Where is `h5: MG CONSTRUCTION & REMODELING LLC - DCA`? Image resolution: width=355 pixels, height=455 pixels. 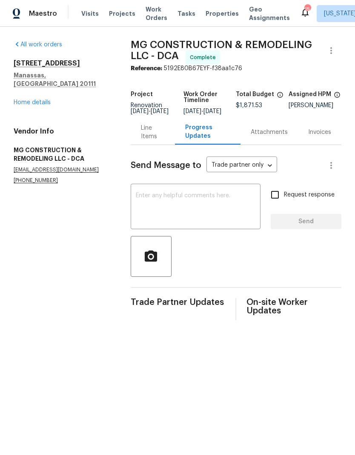 h5: MG CONSTRUCTION & REMODELING LLC - DCA is located at coordinates (62, 154).